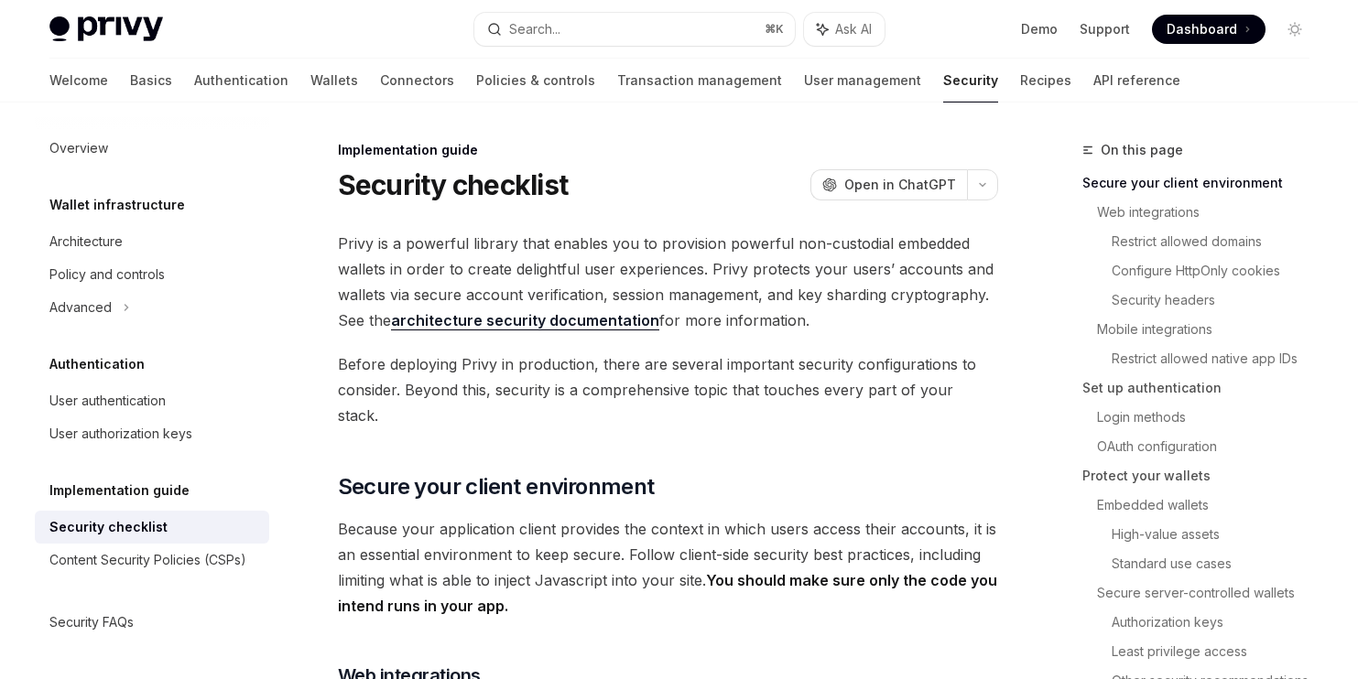 Image resolution: width=1358 pixels, height=679 pixels. I want to click on a: Restrict allowed native app IDs, so click(1218, 359).